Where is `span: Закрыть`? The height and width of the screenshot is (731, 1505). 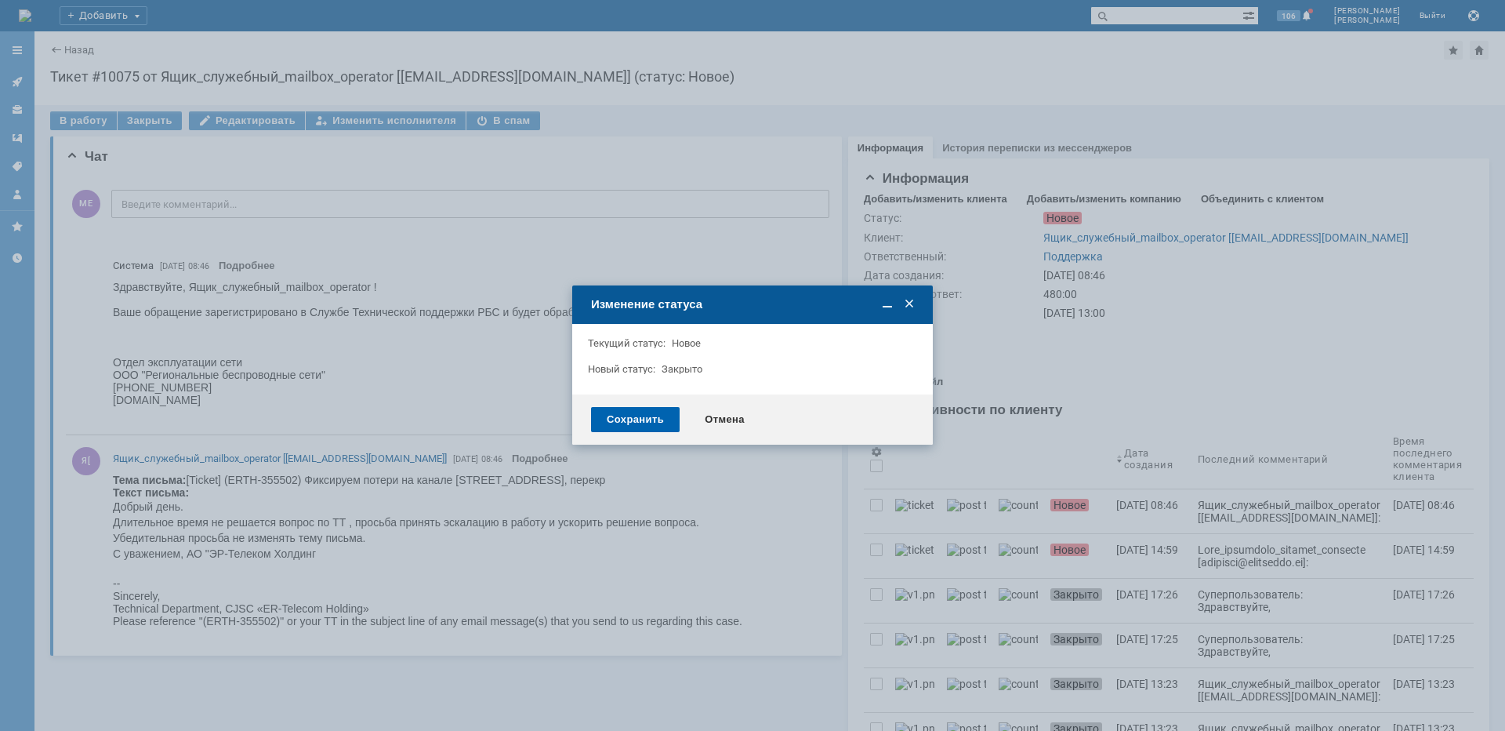 span: Закрыть is located at coordinates (909, 304).